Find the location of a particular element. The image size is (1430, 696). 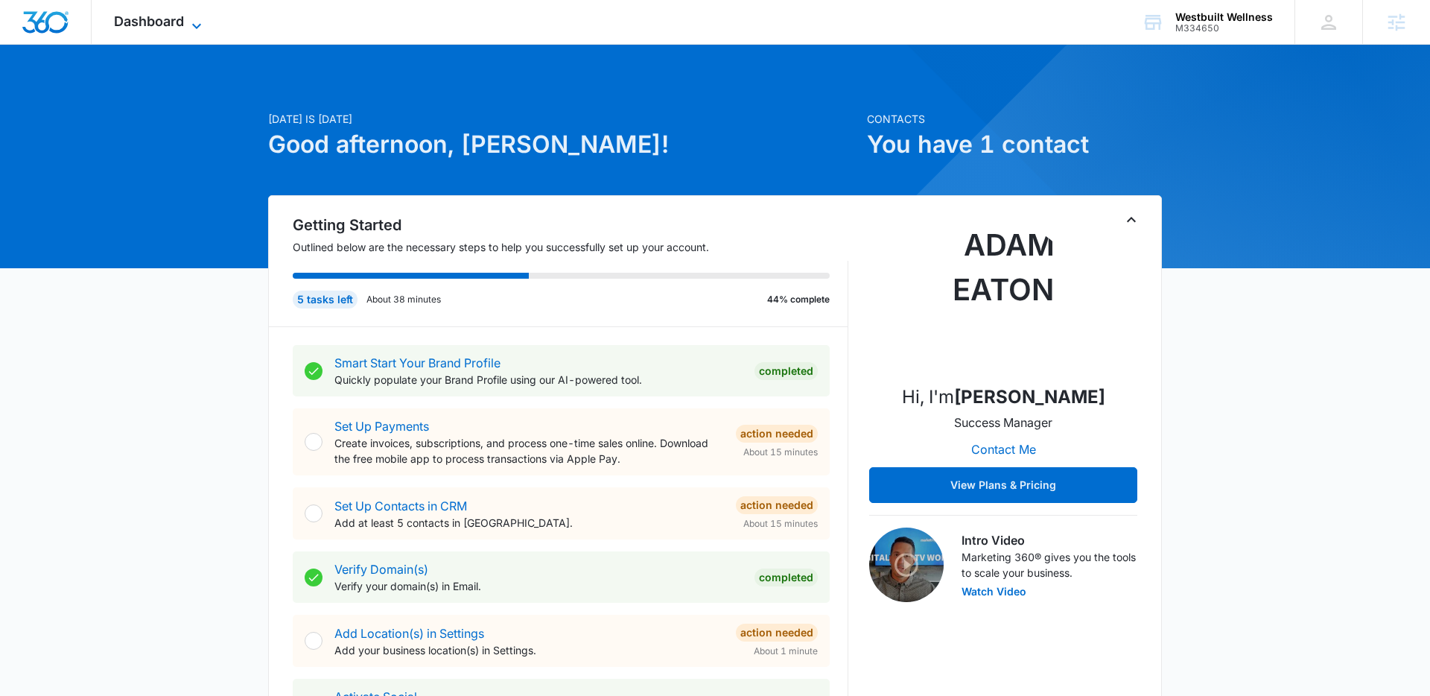

p: Verify your domain(s) in Email. is located at coordinates (538, 585).